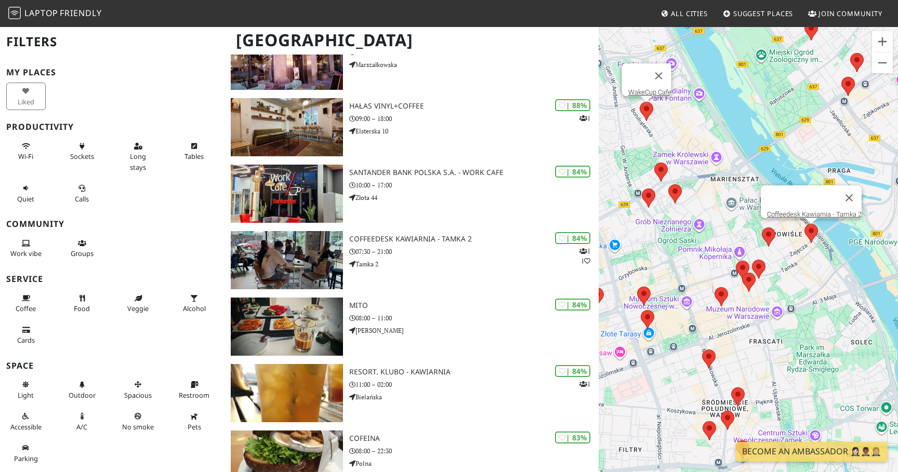  I want to click on span: Parking, so click(26, 459).